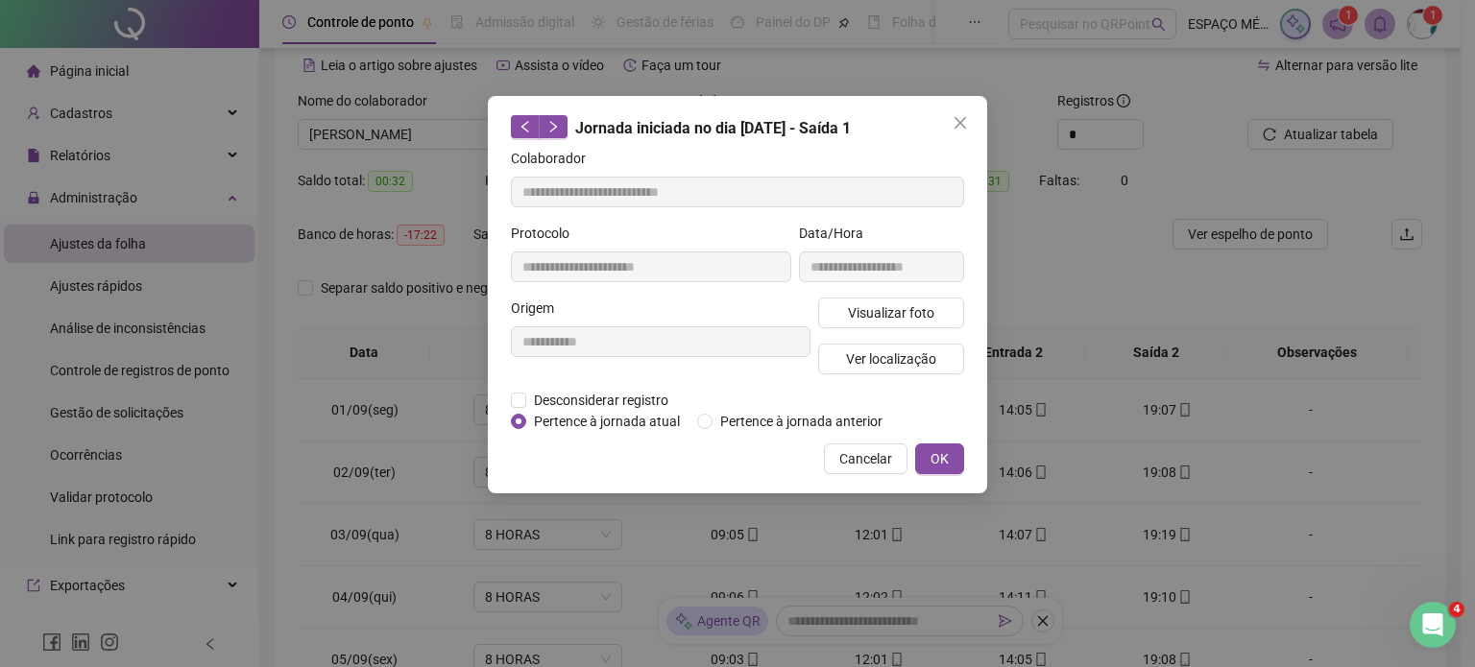 This screenshot has height=667, width=1475. I want to click on label: Protocolo, so click(546, 233).